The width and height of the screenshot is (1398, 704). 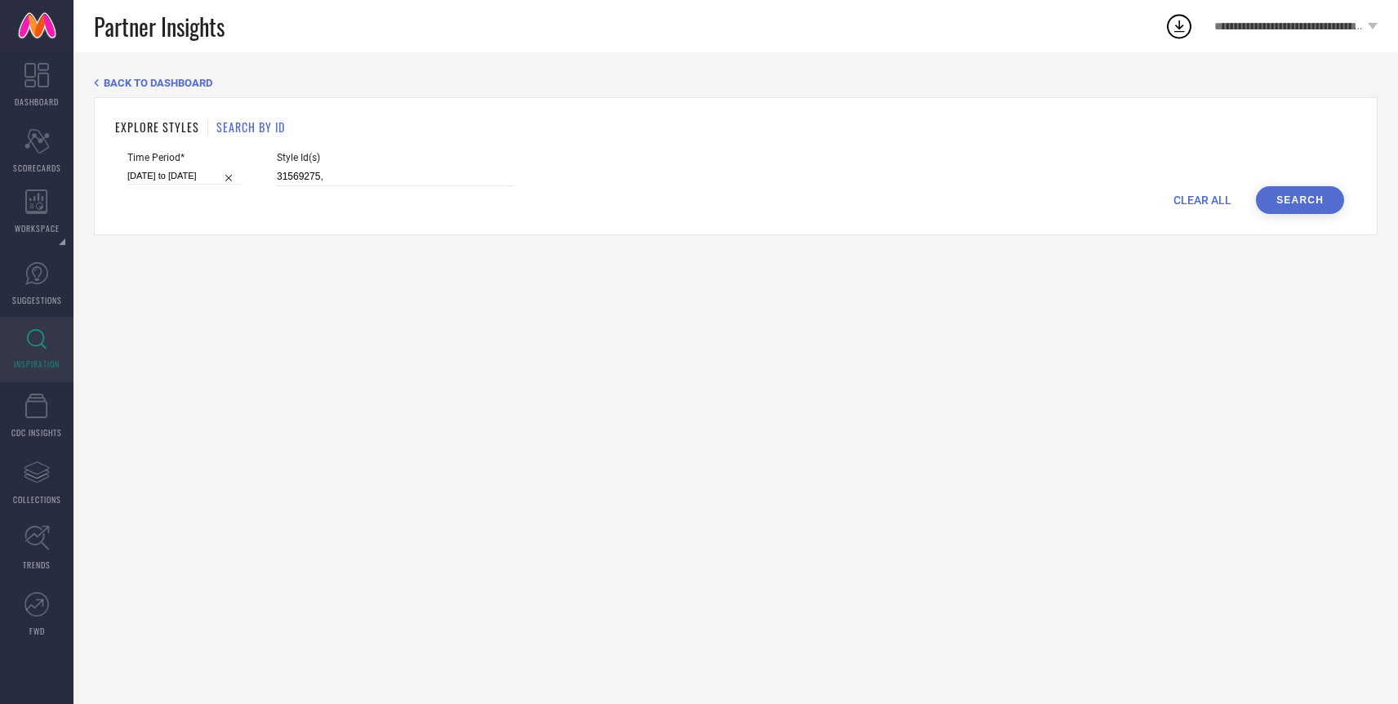 I want to click on span: Time Period*, so click(x=184, y=158).